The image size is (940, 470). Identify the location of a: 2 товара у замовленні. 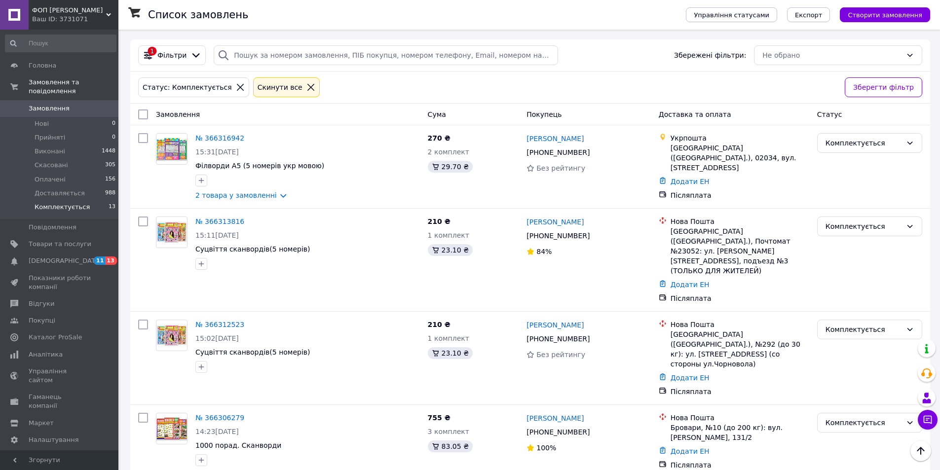
(236, 195).